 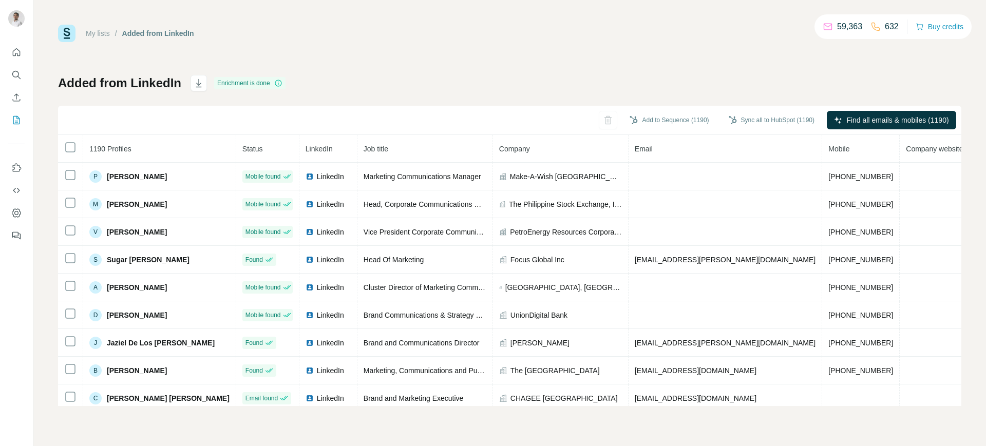 What do you see at coordinates (253, 149) in the screenshot?
I see `span: Status` at bounding box center [253, 149].